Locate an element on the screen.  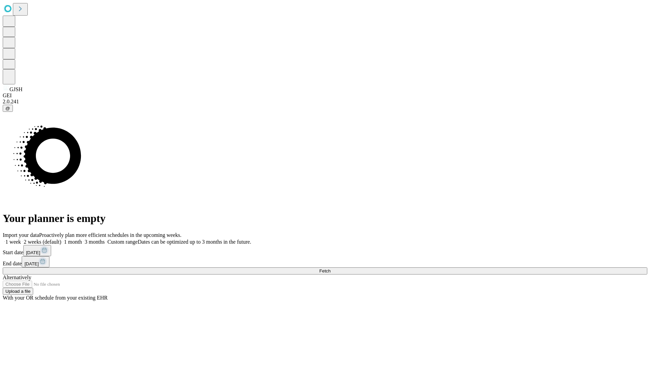
button: Fetch is located at coordinates (325, 270).